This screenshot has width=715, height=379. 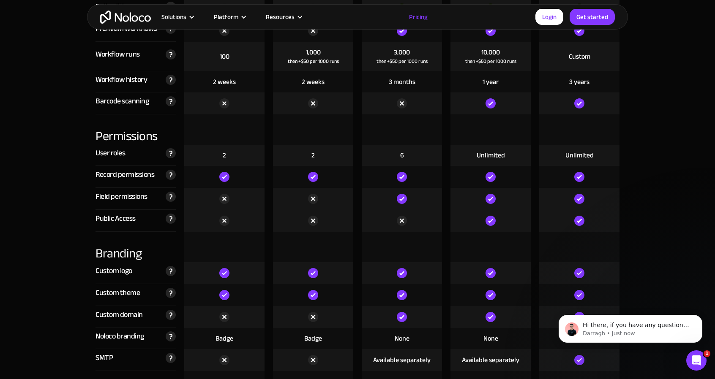 What do you see at coordinates (125, 175) in the screenshot?
I see `div: Record permissions` at bounding box center [125, 175].